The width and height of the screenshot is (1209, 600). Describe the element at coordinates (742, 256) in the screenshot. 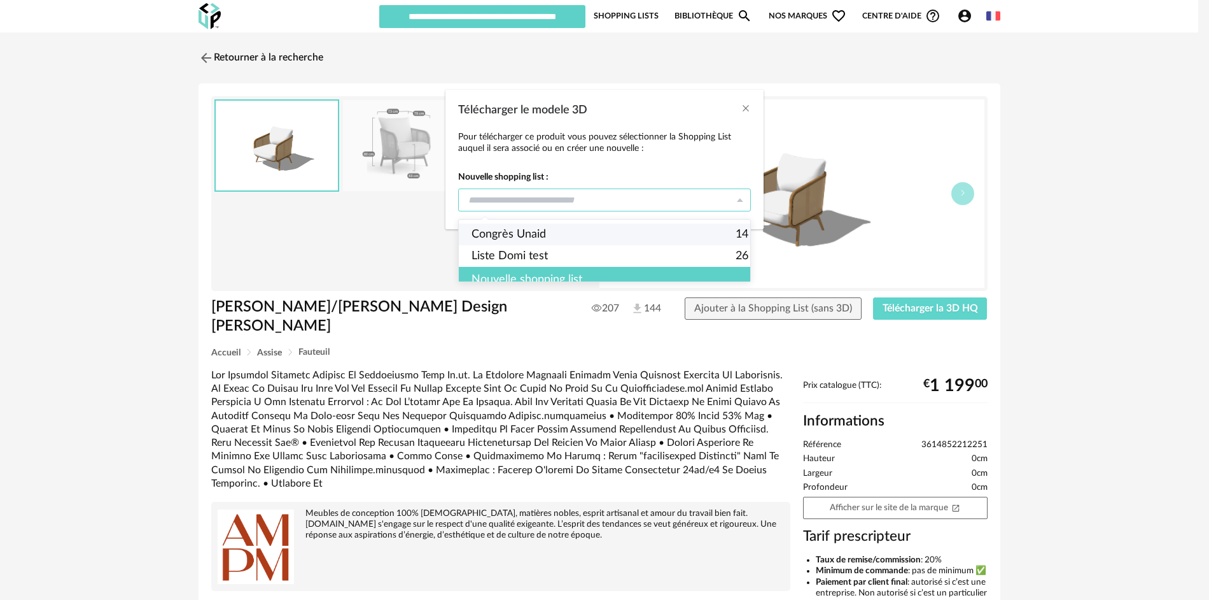

I see `span: 26` at that location.